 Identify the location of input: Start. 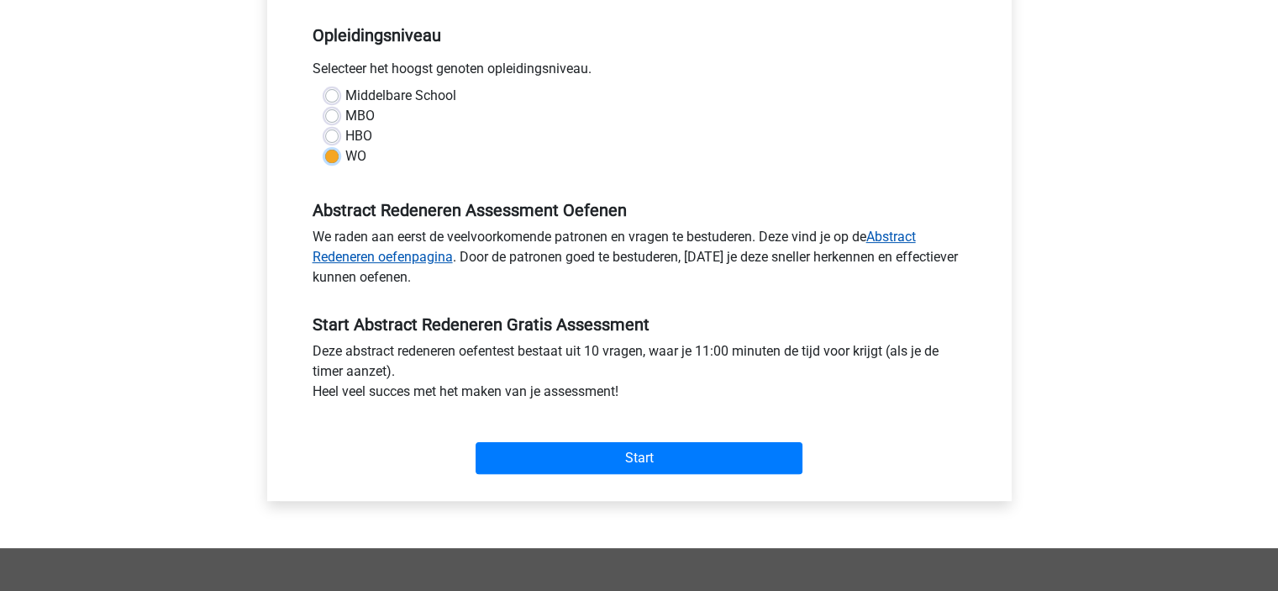
(639, 458).